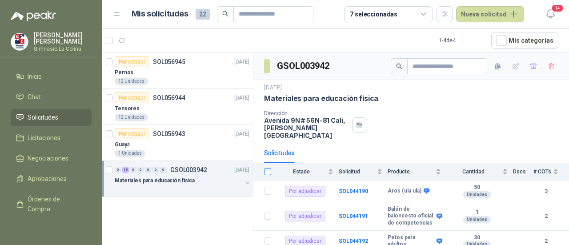 The height and width of the screenshot is (245, 569). I want to click on a: Manuales y ayuda, so click(51, 229).